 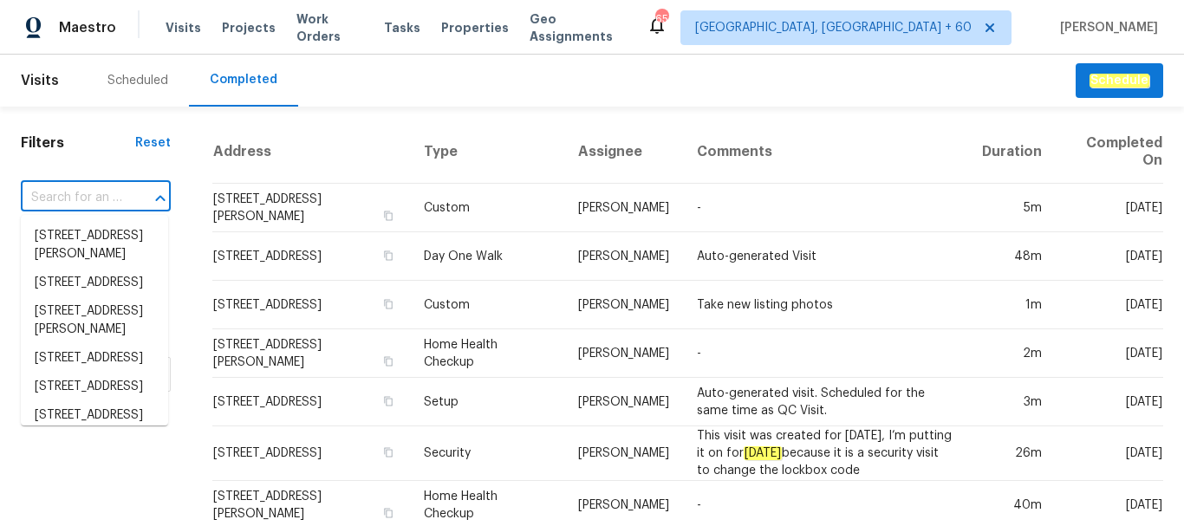 What do you see at coordinates (1119, 81) in the screenshot?
I see `button: Schedule` at bounding box center [1119, 81].